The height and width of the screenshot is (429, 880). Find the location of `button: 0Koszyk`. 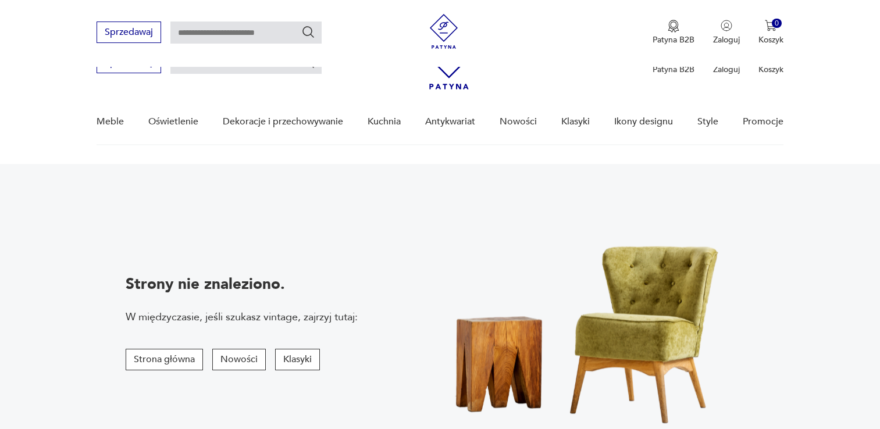

button: 0Koszyk is located at coordinates (770, 33).